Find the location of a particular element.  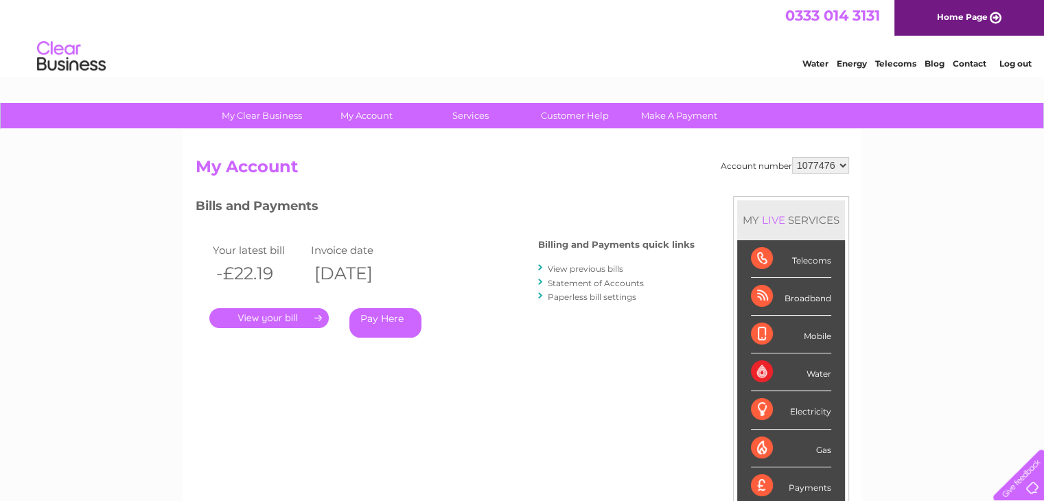

td: Your latest bill is located at coordinates (259, 250).